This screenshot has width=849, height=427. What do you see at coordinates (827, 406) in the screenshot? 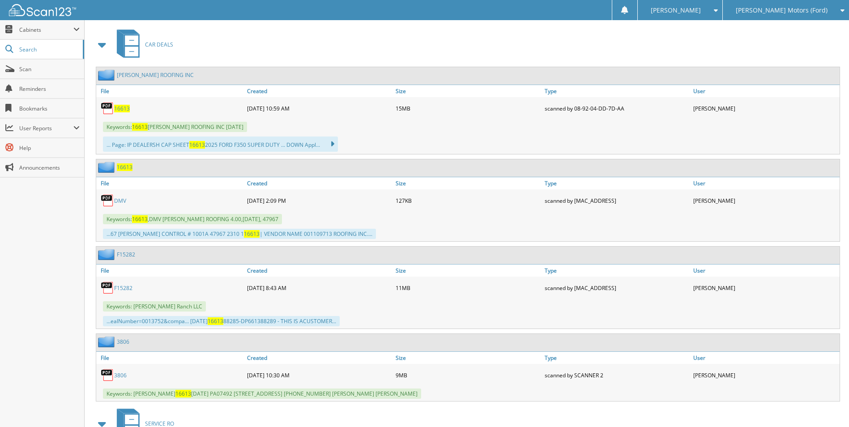
I see `div: Chat Widget` at bounding box center [827, 406].